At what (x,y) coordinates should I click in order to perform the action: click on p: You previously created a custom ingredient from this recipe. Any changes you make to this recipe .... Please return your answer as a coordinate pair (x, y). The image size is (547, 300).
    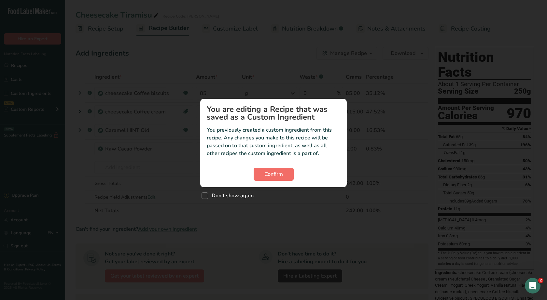
    Looking at the image, I should click on (273, 142).